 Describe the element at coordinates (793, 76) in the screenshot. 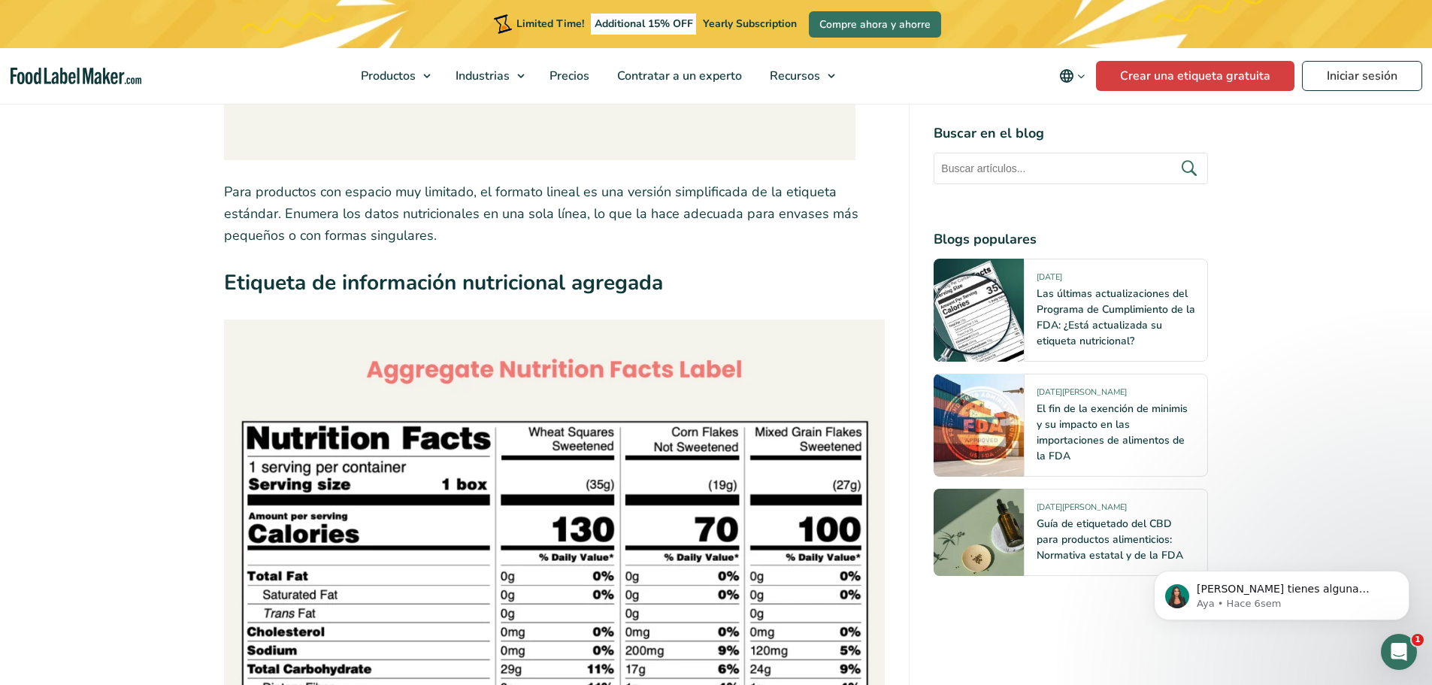

I see `span: Recursos` at that location.